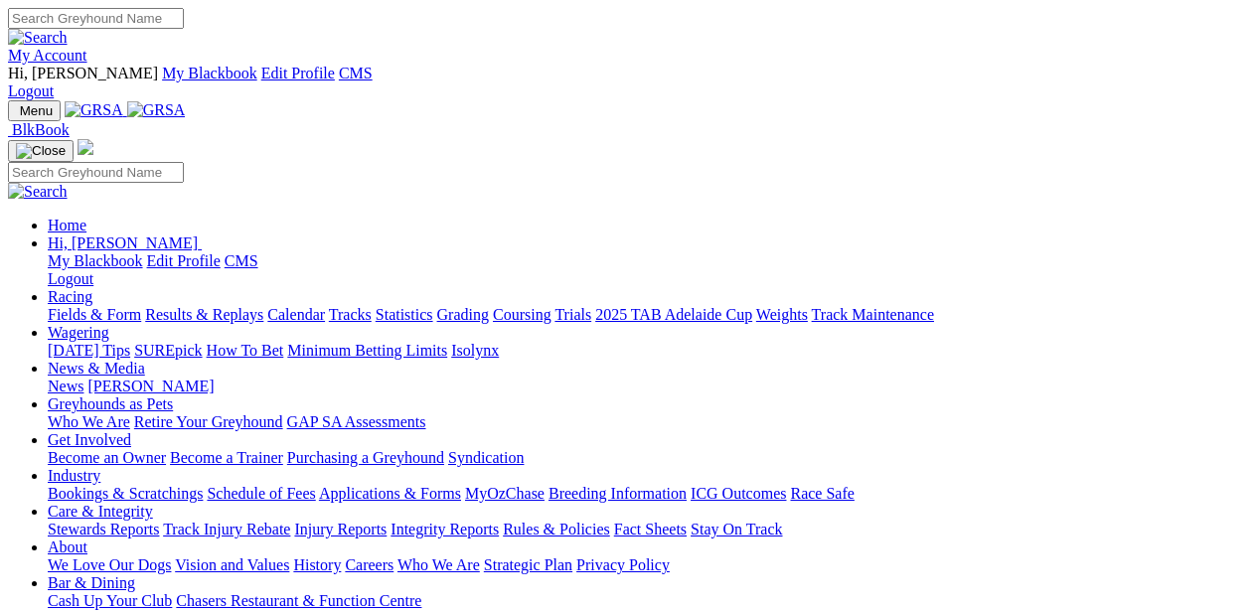 This screenshot has width=1257, height=612. What do you see at coordinates (404, 314) in the screenshot?
I see `a: Statistics` at bounding box center [404, 314].